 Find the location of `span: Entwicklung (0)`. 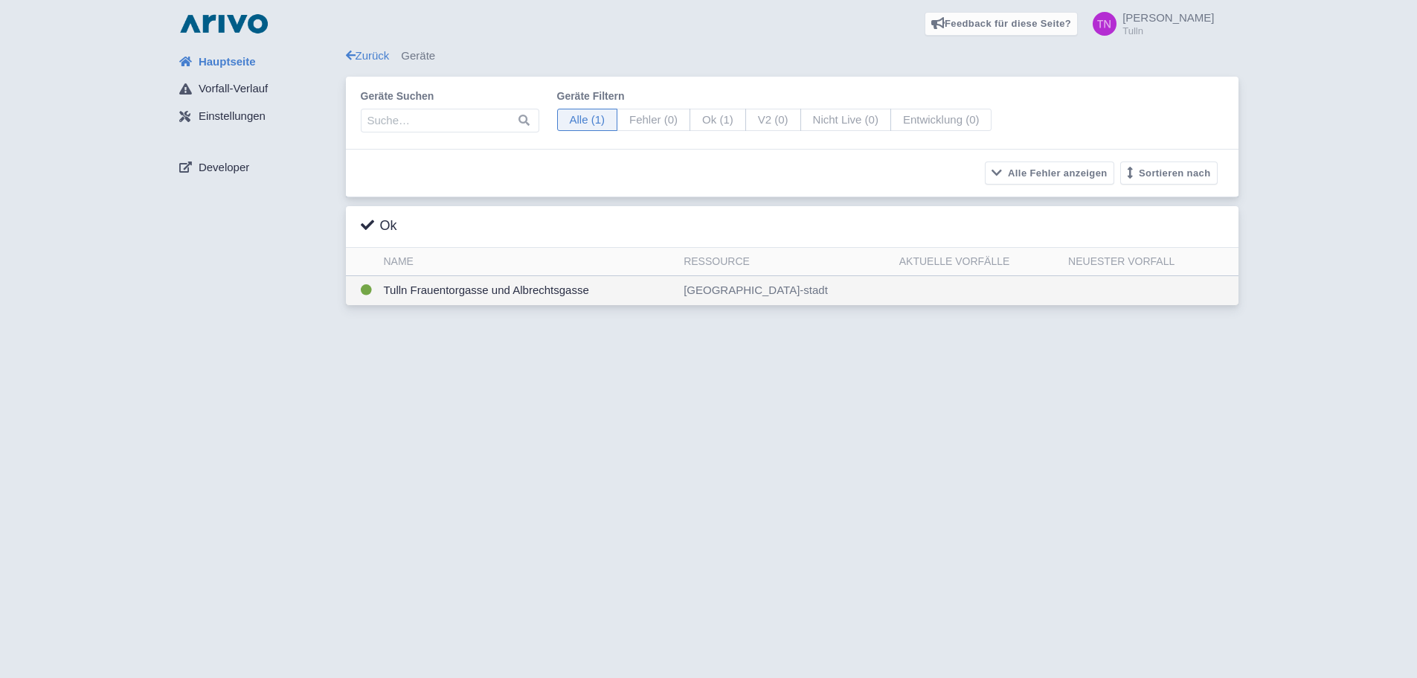

span: Entwicklung (0) is located at coordinates (941, 120).